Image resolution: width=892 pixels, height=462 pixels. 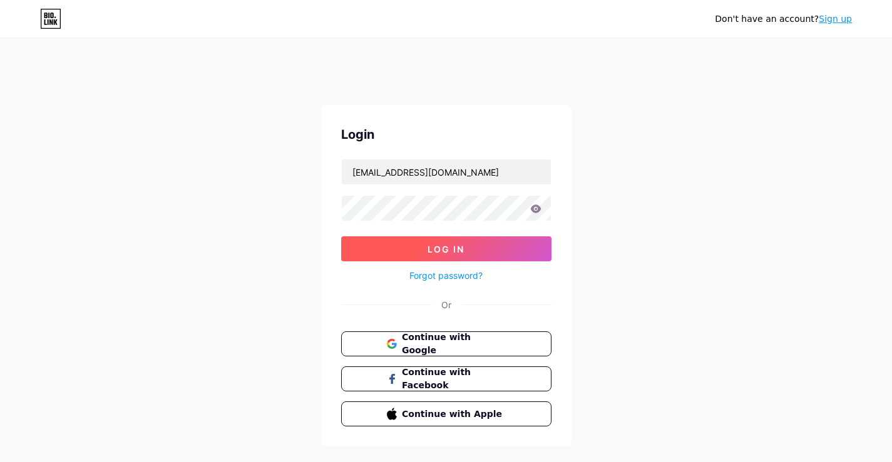 I want to click on span: Continue with Google, so click(x=453, y=344).